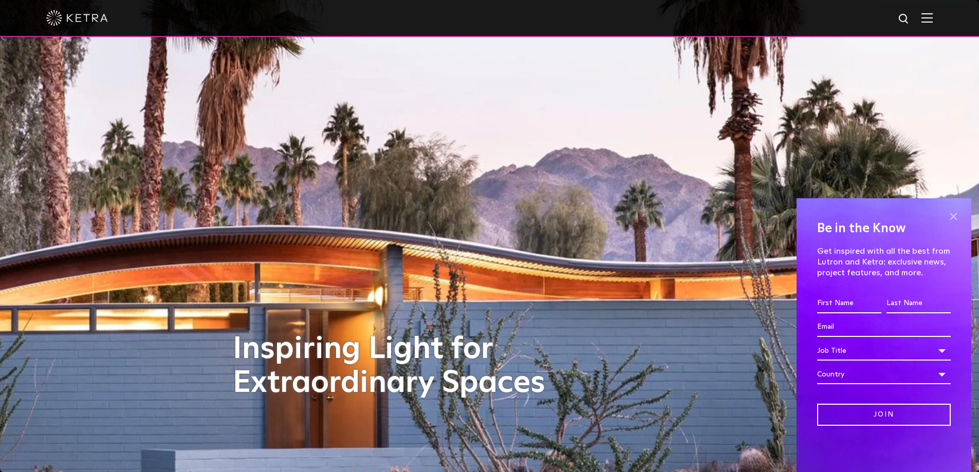 The height and width of the screenshot is (472, 979). What do you see at coordinates (884, 229) in the screenshot?
I see `h4: Be in the Know` at bounding box center [884, 229].